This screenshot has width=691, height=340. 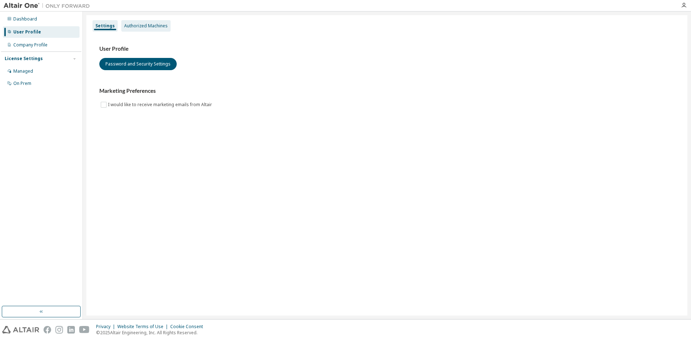 I want to click on button: Password and Security Settings, so click(x=138, y=64).